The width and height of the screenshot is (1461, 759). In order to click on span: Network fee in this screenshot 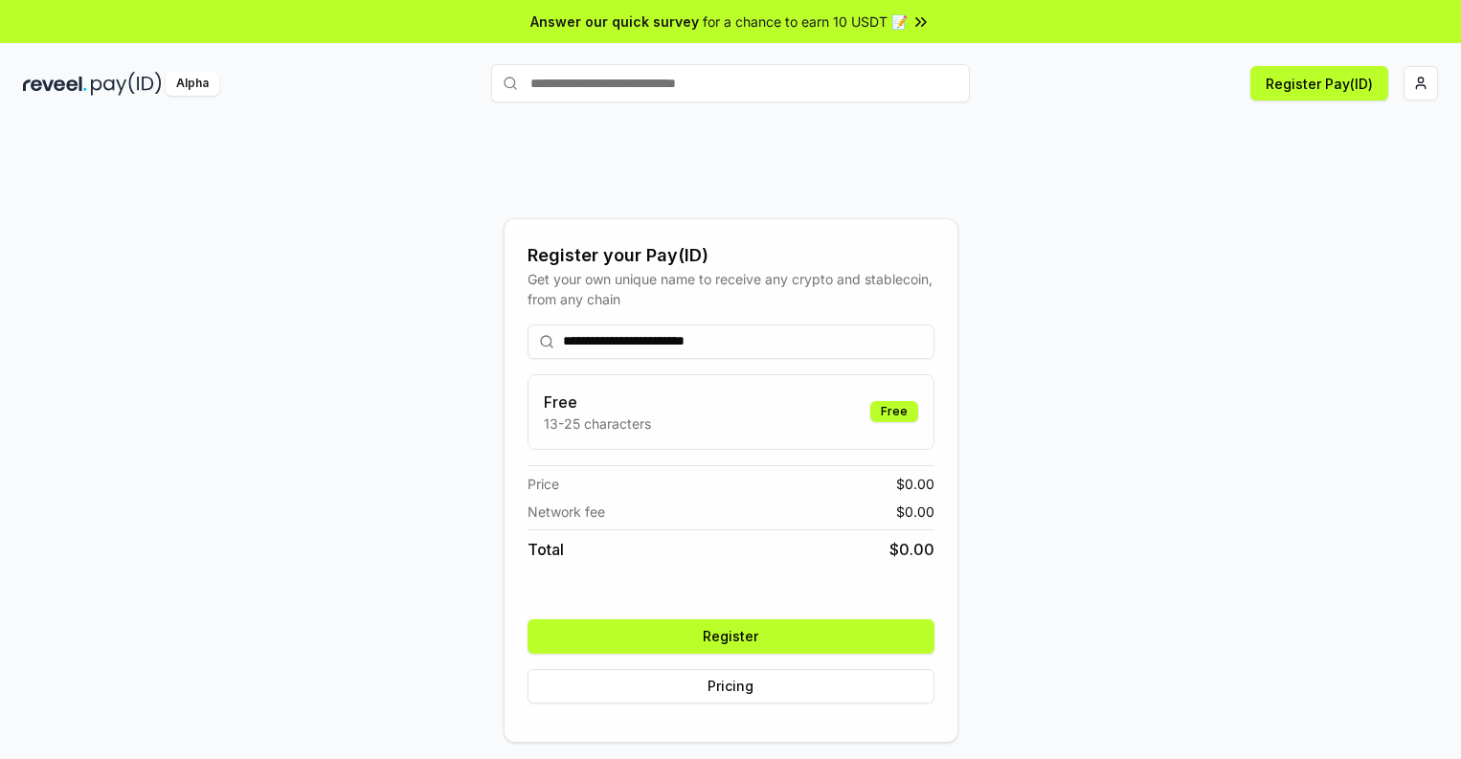, I will do `click(566, 511)`.